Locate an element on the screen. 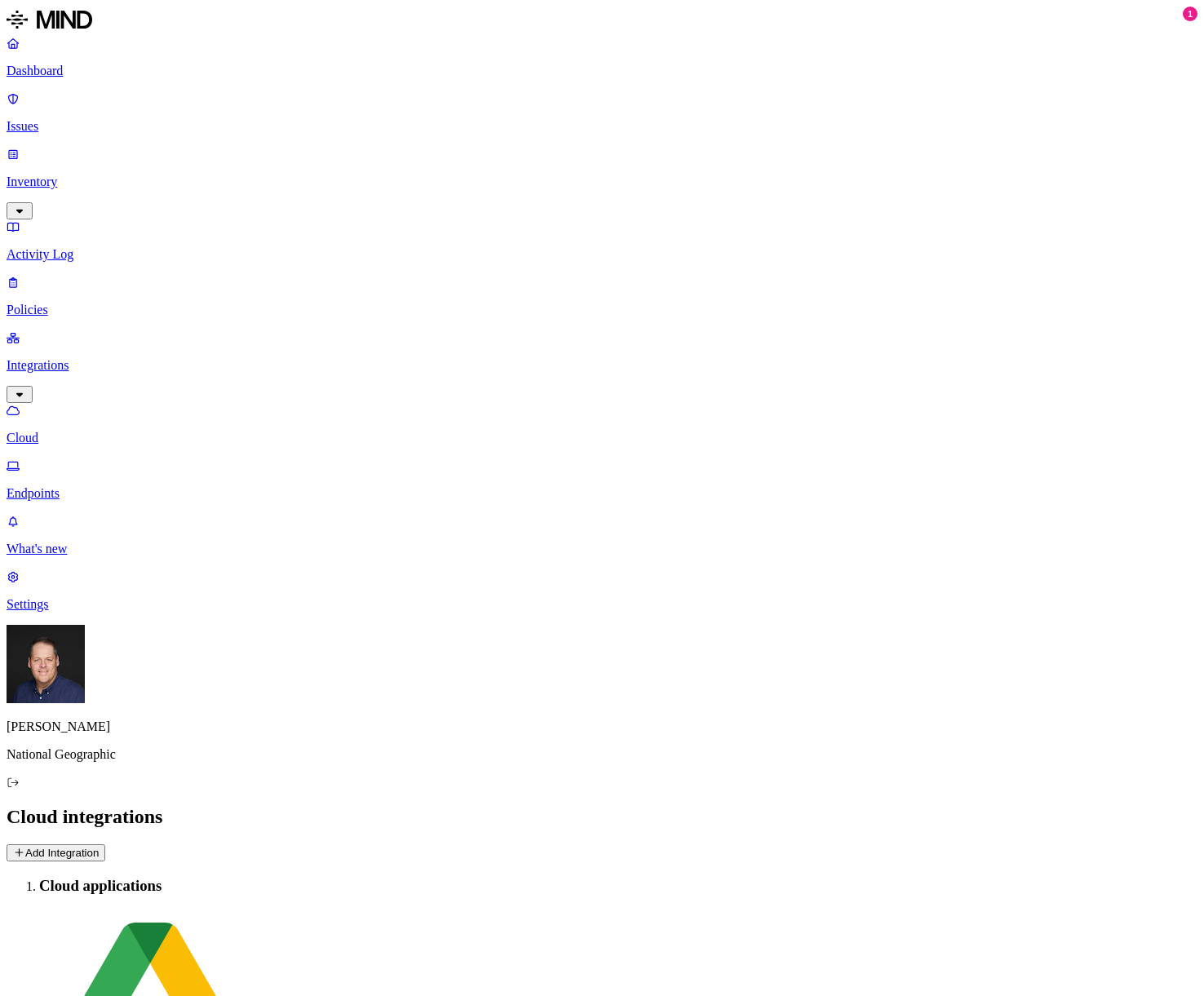 Image resolution: width=1204 pixels, height=996 pixels. p: Policies is located at coordinates (602, 310).